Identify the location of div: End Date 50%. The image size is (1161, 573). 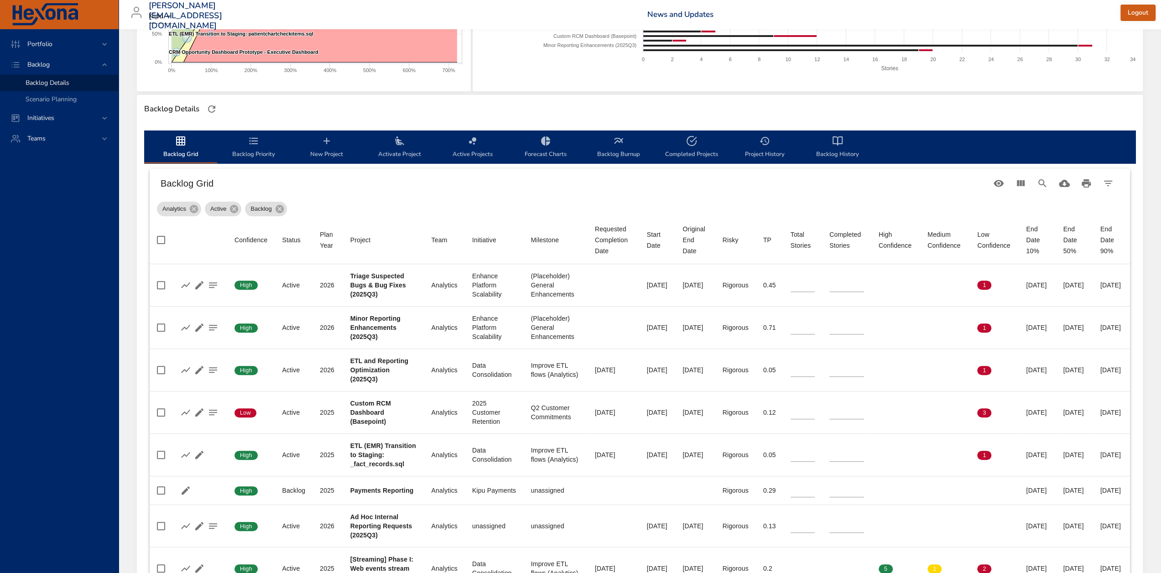
(1074, 240).